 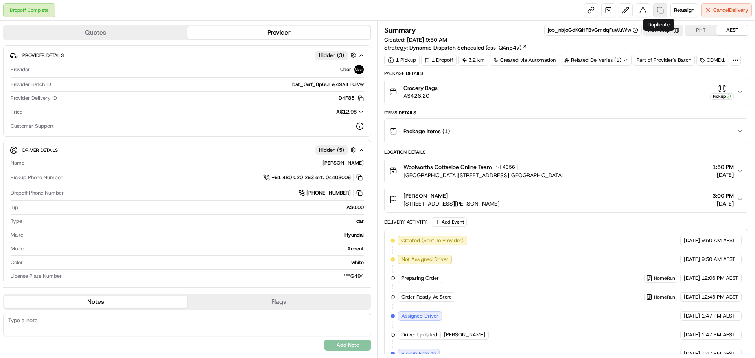 I want to click on span: bat_0srf_8p6UHej49AIFL0iVw, so click(x=328, y=85).